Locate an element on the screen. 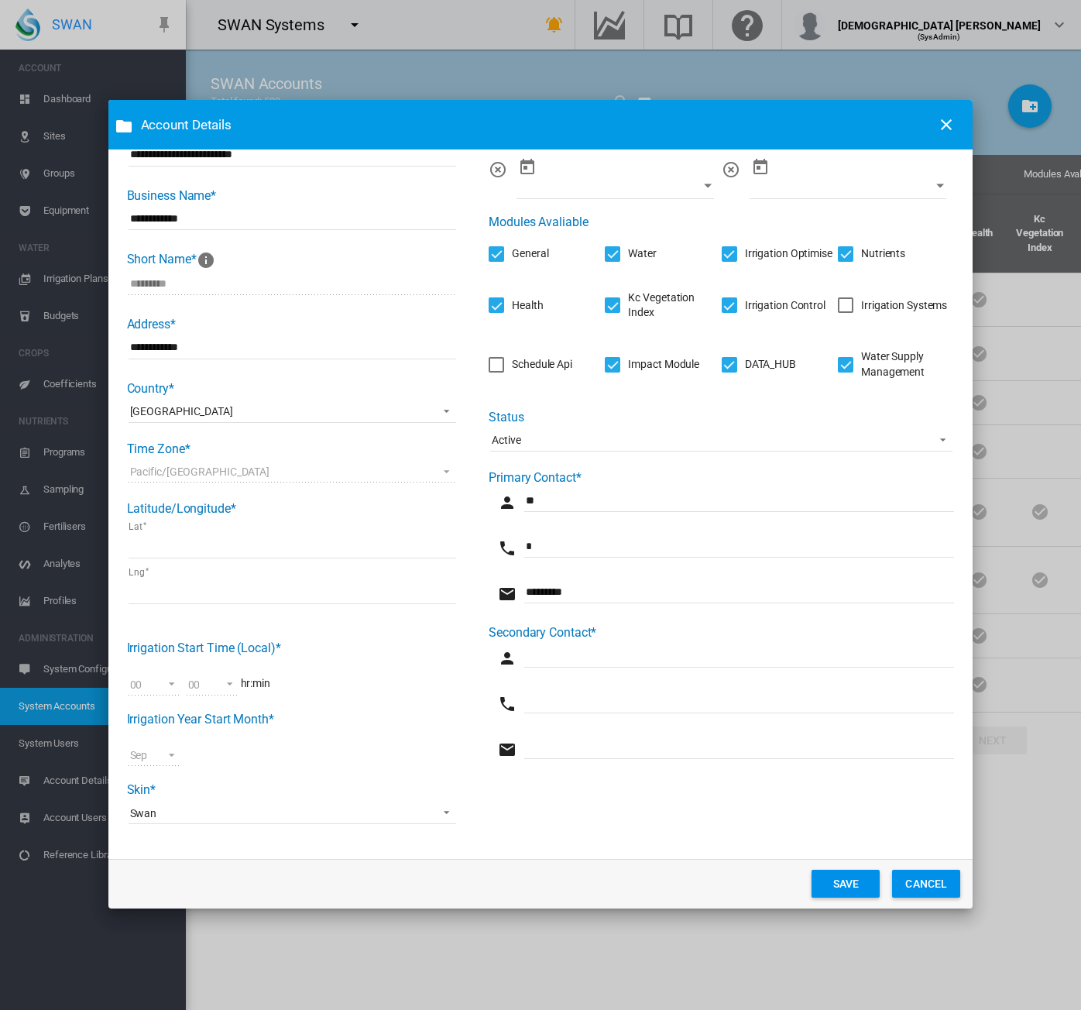  md-checkbox: Water is located at coordinates (630, 254).